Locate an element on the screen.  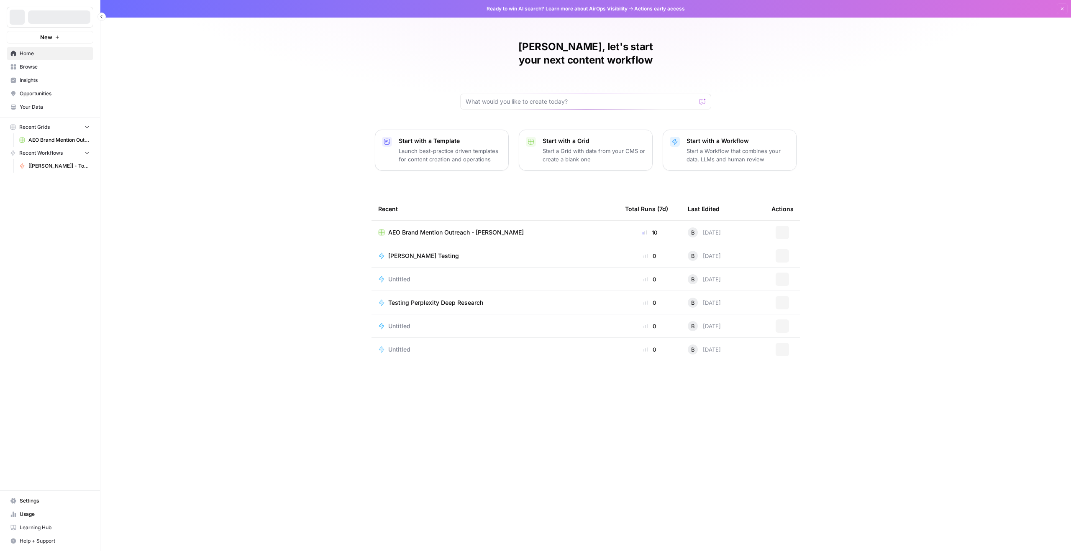
button: Start with a TemplateLaunch best-practice driven templates for content creation and operations is located at coordinates (442, 150).